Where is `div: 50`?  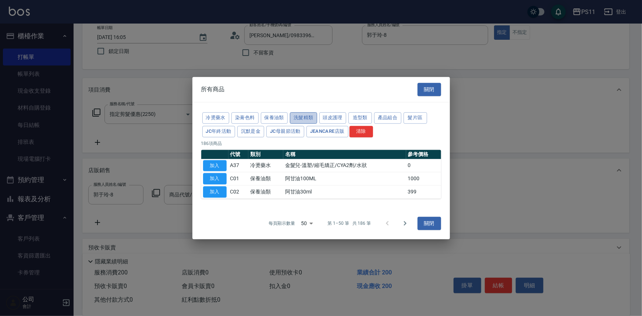 div: 50 is located at coordinates (307, 223).